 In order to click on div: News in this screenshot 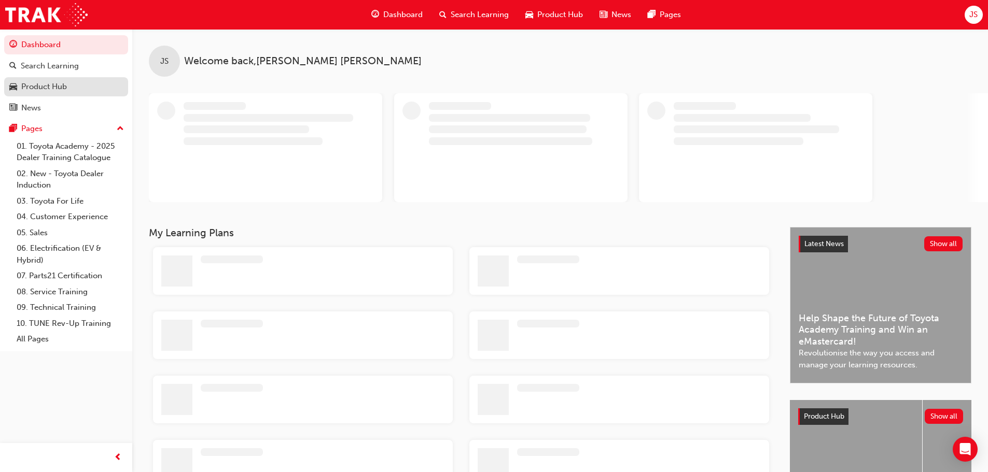, I will do `click(31, 108)`.